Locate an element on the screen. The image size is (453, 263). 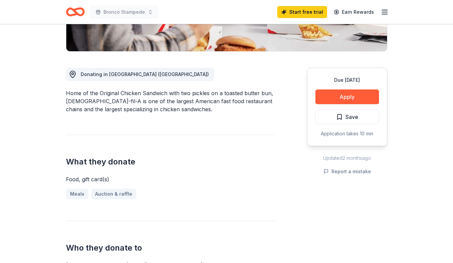
button: Bronco Stampede is located at coordinates (124, 12).